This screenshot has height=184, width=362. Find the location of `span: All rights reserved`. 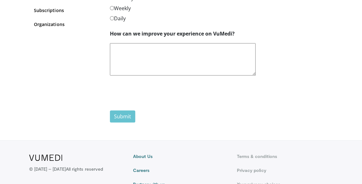

span: All rights reserved is located at coordinates (84, 168).